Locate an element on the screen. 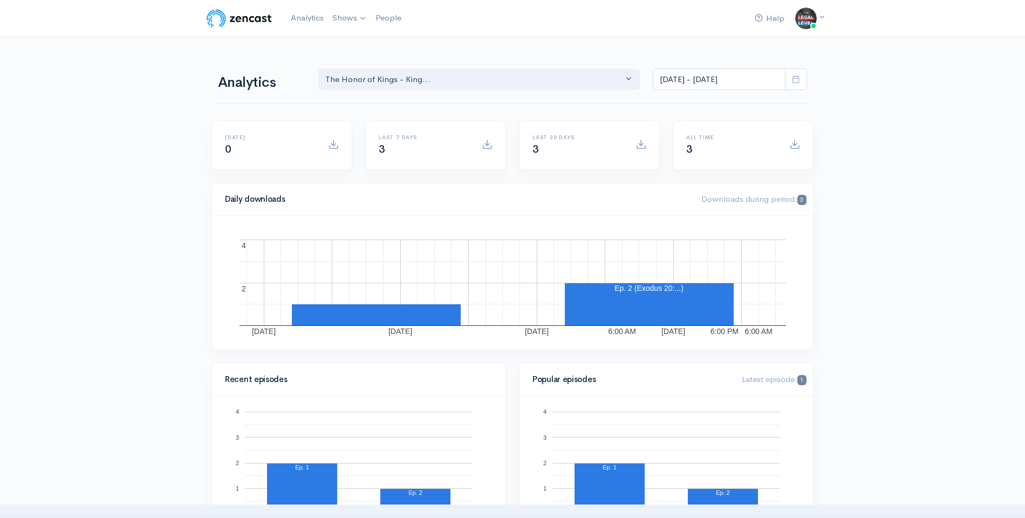 The width and height of the screenshot is (1025, 518). h6: All time is located at coordinates (731, 137).